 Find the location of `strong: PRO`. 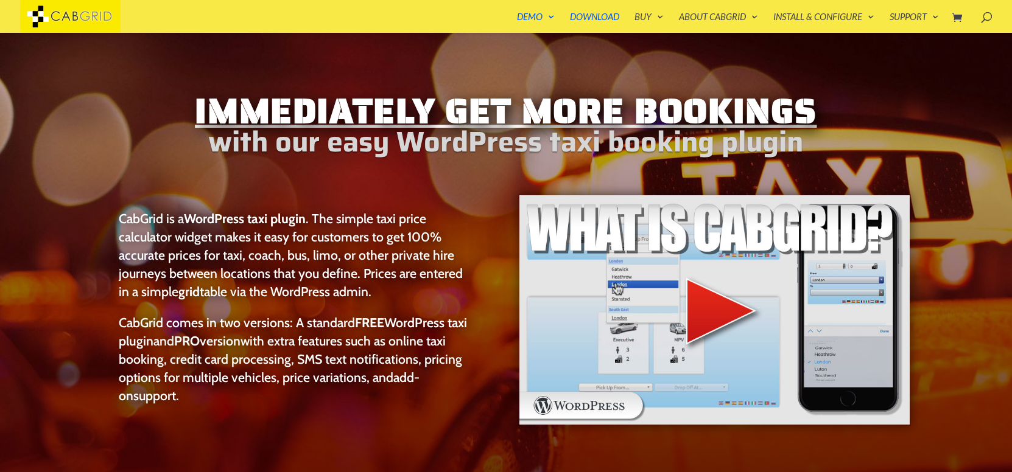

strong: PRO is located at coordinates (187, 341).